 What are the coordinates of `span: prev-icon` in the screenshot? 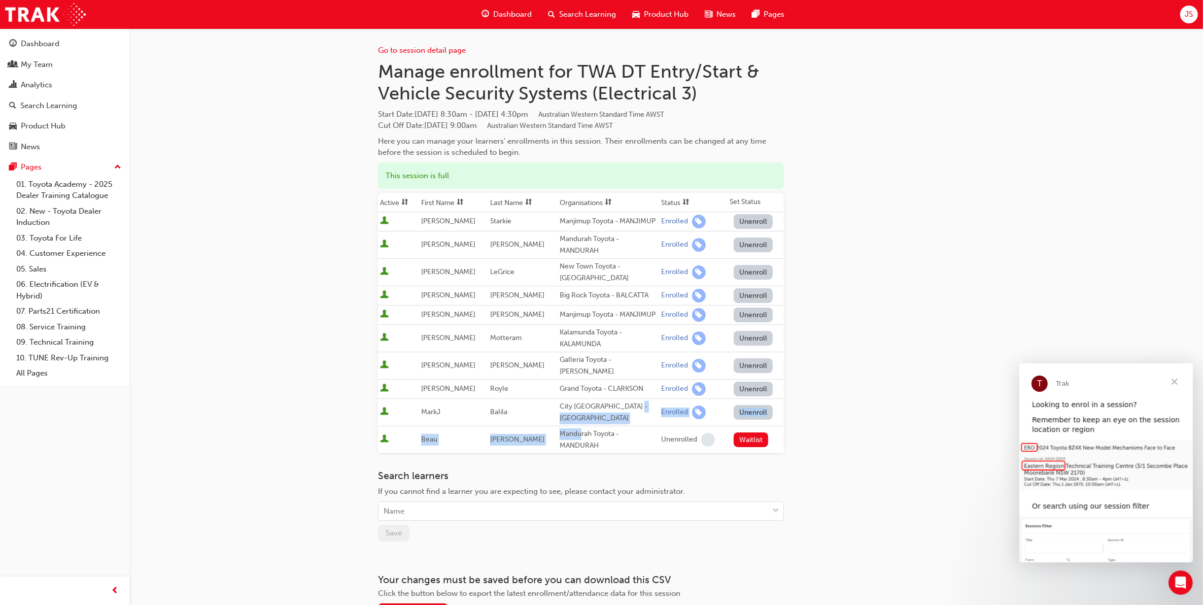 It's located at (115, 591).